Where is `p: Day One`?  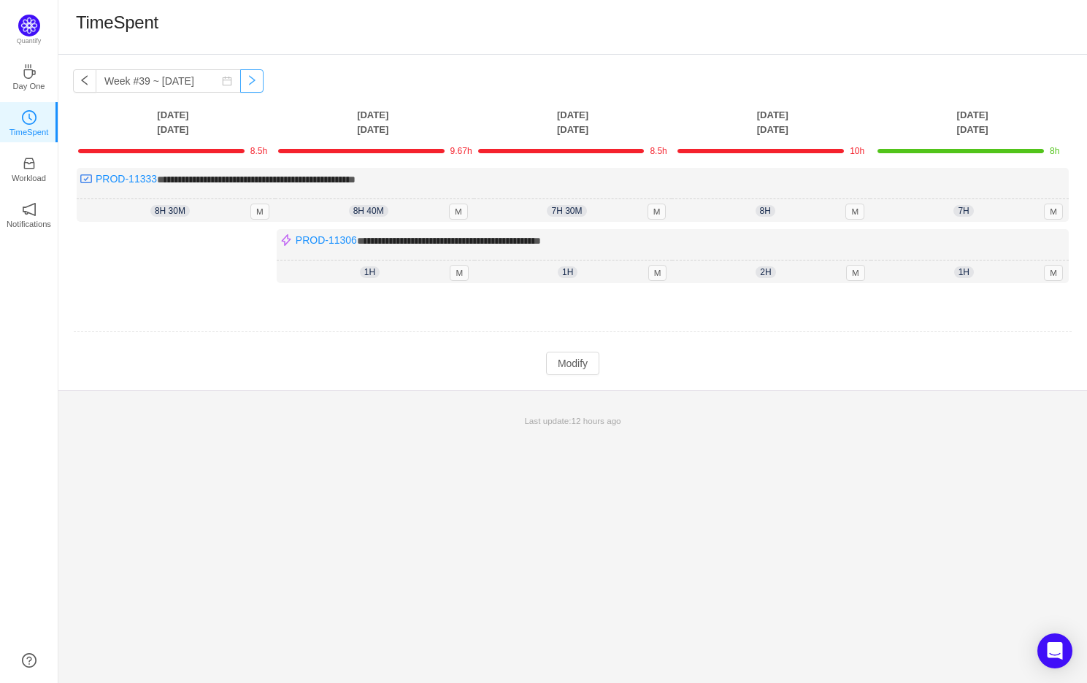
p: Day One is located at coordinates (28, 86).